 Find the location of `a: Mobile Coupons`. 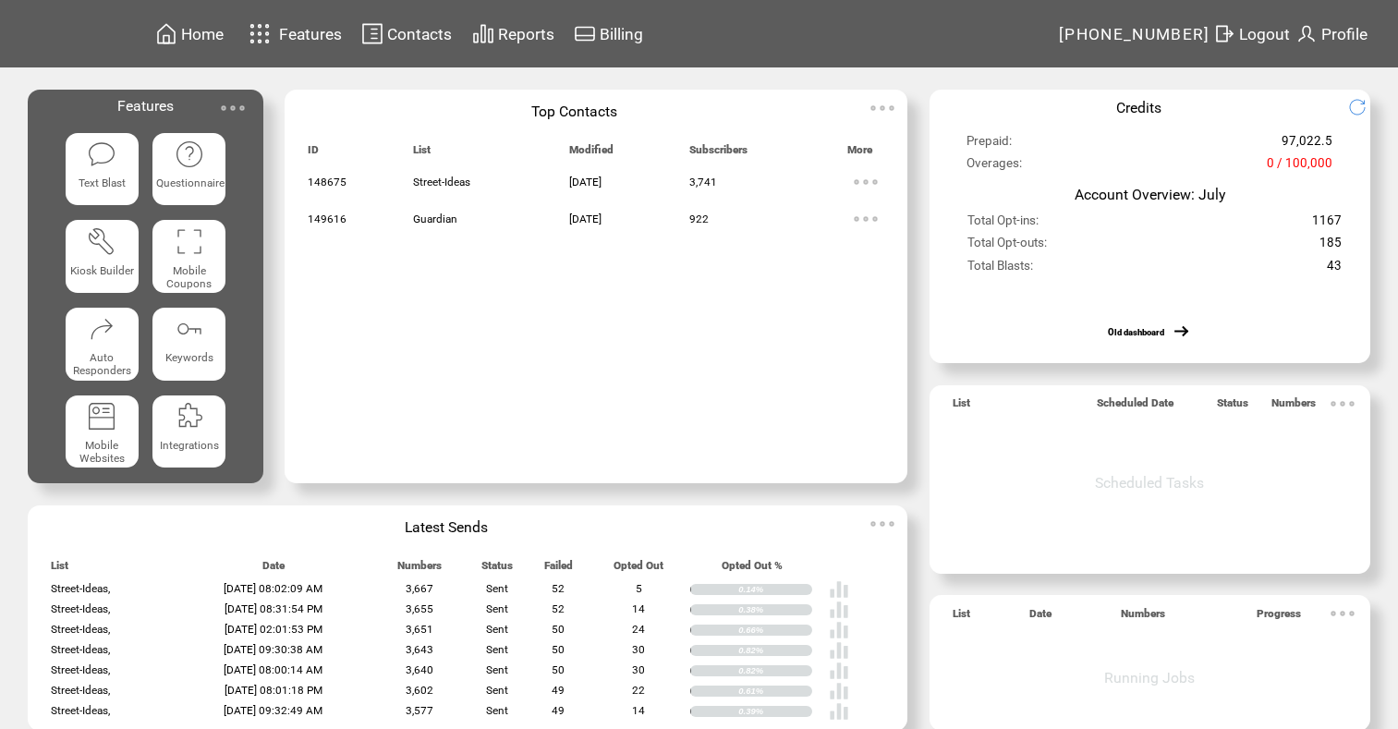

a: Mobile Coupons is located at coordinates (189, 256).